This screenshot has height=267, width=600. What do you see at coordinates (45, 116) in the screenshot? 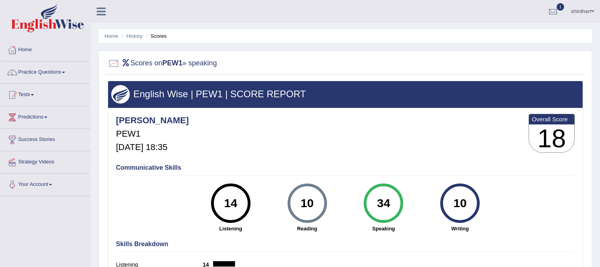
I see `a: Predictions` at bounding box center [45, 116].